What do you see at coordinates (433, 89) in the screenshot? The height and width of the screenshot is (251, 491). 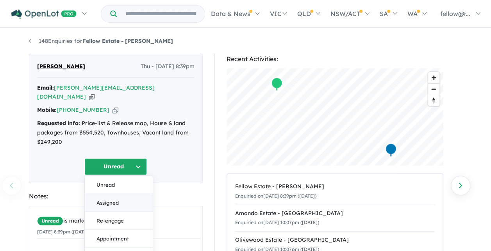 I see `button: Zoom out` at bounding box center [433, 89].